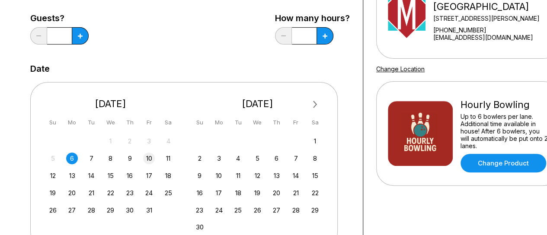  What do you see at coordinates (110, 193) in the screenshot?
I see `div: Choose Wednesday, October 22nd, 2025` at bounding box center [110, 193].